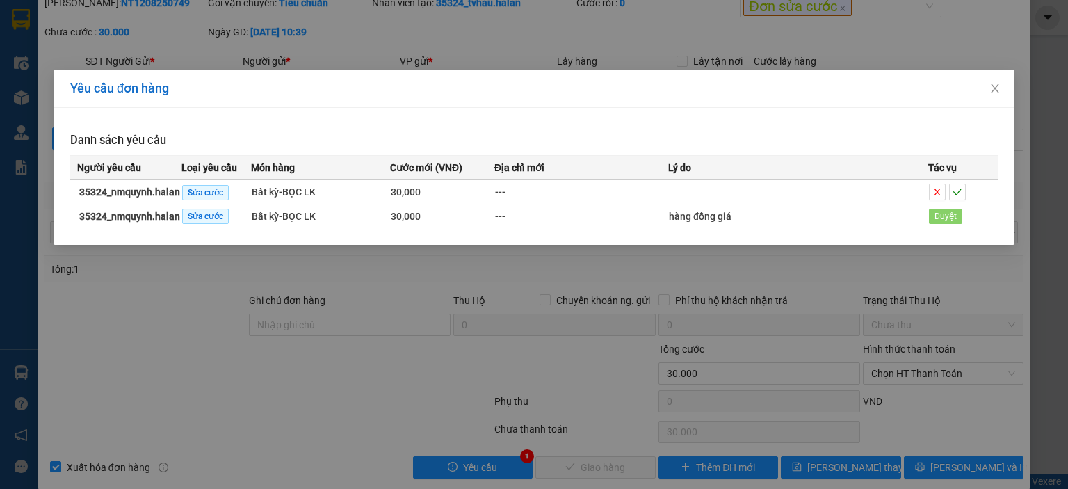  What do you see at coordinates (995, 89) in the screenshot?
I see `button: Close` at bounding box center [995, 89].